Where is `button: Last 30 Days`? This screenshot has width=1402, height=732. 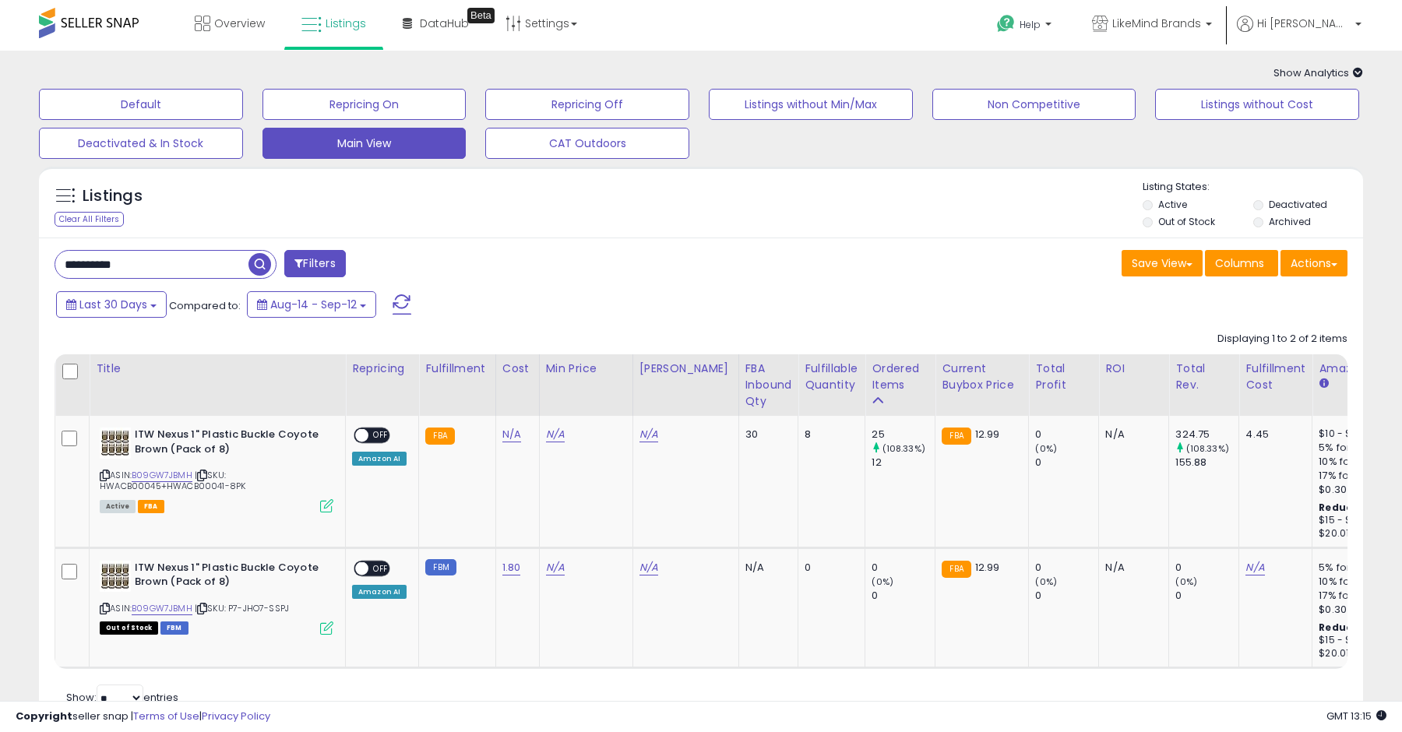
button: Last 30 Days is located at coordinates (111, 304).